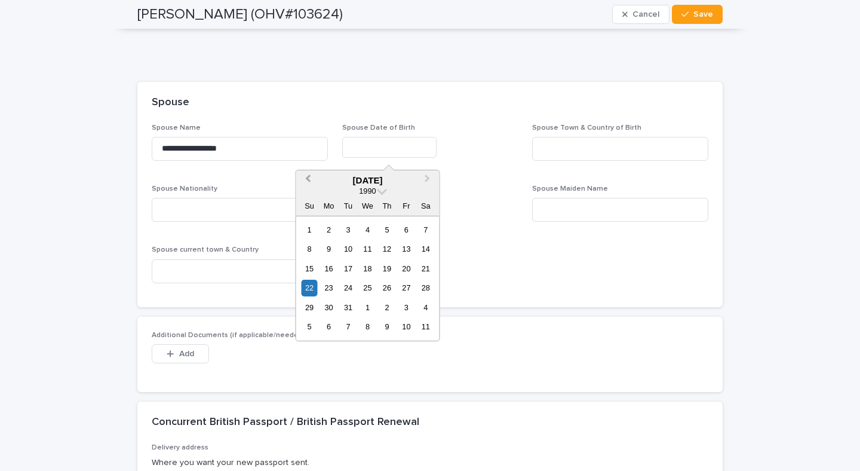 This screenshot has height=471, width=860. Describe the element at coordinates (180, 447) in the screenshot. I see `span: Delivery address` at that location.